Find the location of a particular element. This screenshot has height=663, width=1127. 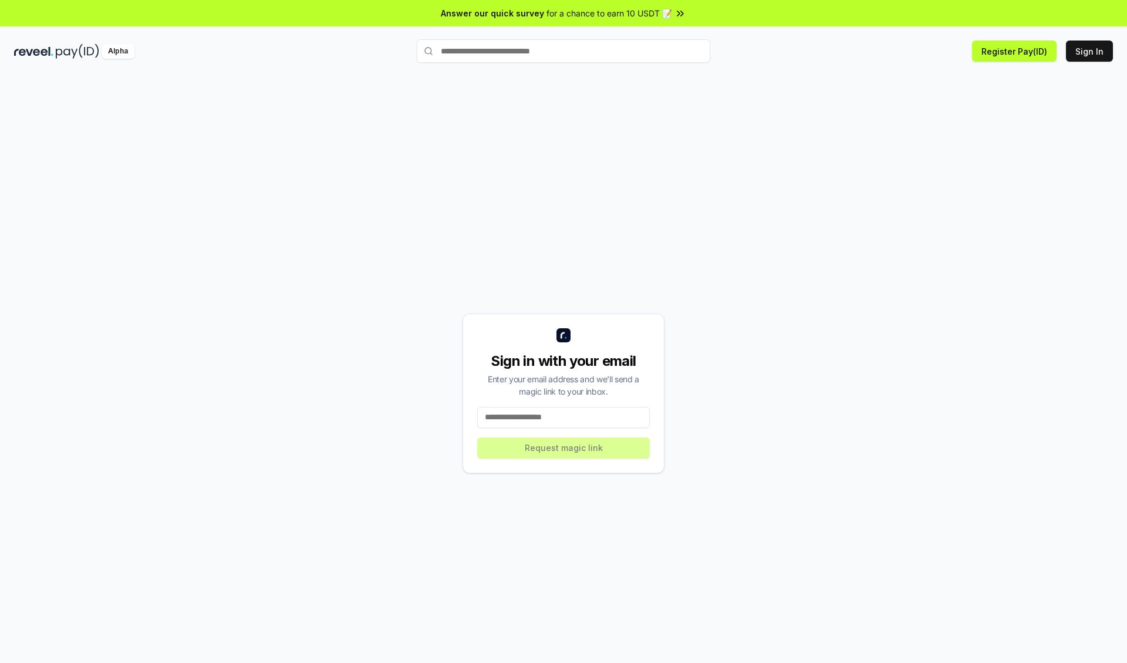

div: Sign in with your email is located at coordinates (563, 361).